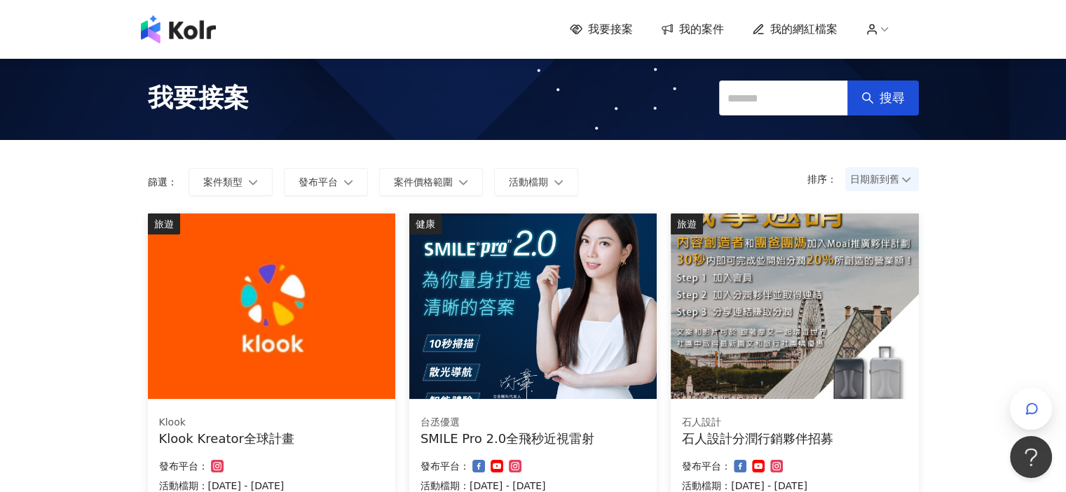  I want to click on img: logo, so click(178, 29).